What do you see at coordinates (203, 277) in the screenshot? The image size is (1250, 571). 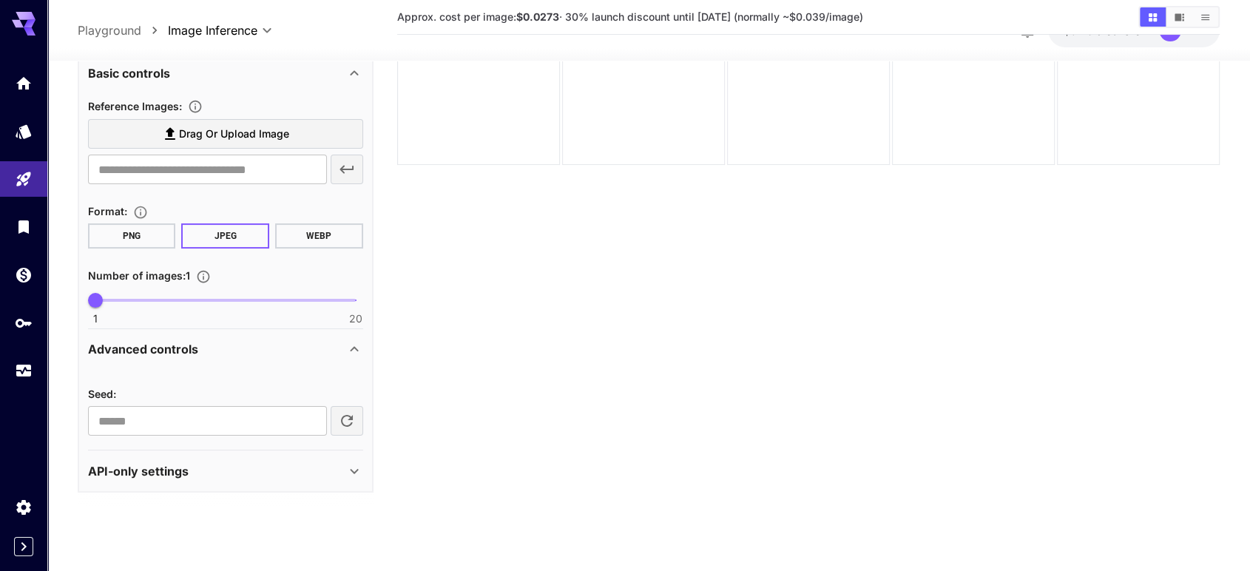 I see `button: Specify how many images to generate in a single request. Each image generation will be charged se...` at bounding box center [203, 277].